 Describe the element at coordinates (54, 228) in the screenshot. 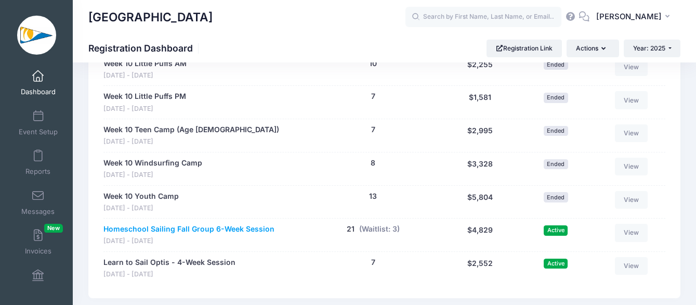

I see `span: New` at that location.